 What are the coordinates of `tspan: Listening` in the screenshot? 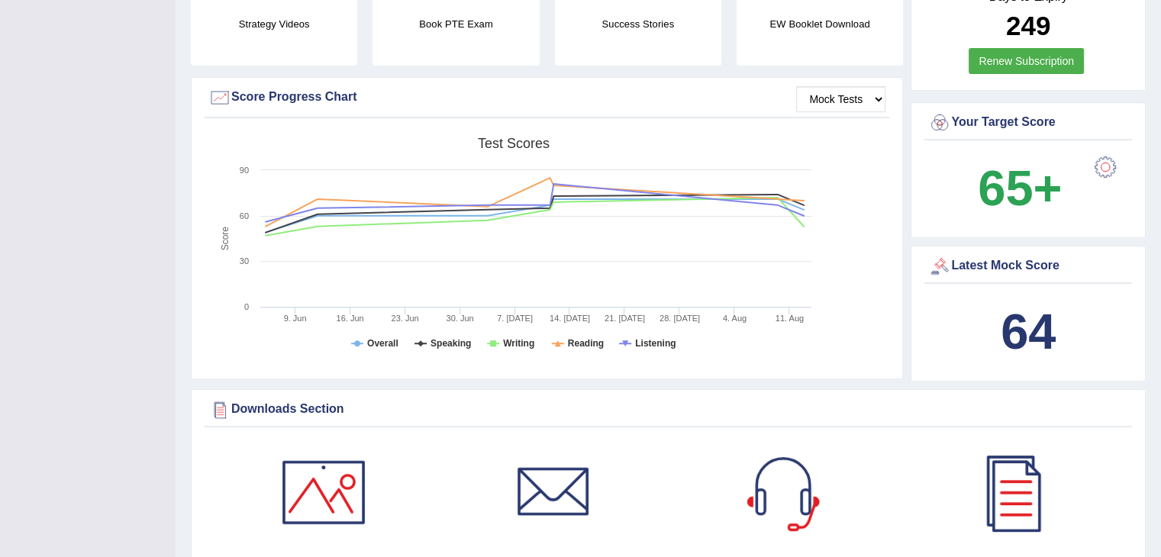 It's located at (655, 344).